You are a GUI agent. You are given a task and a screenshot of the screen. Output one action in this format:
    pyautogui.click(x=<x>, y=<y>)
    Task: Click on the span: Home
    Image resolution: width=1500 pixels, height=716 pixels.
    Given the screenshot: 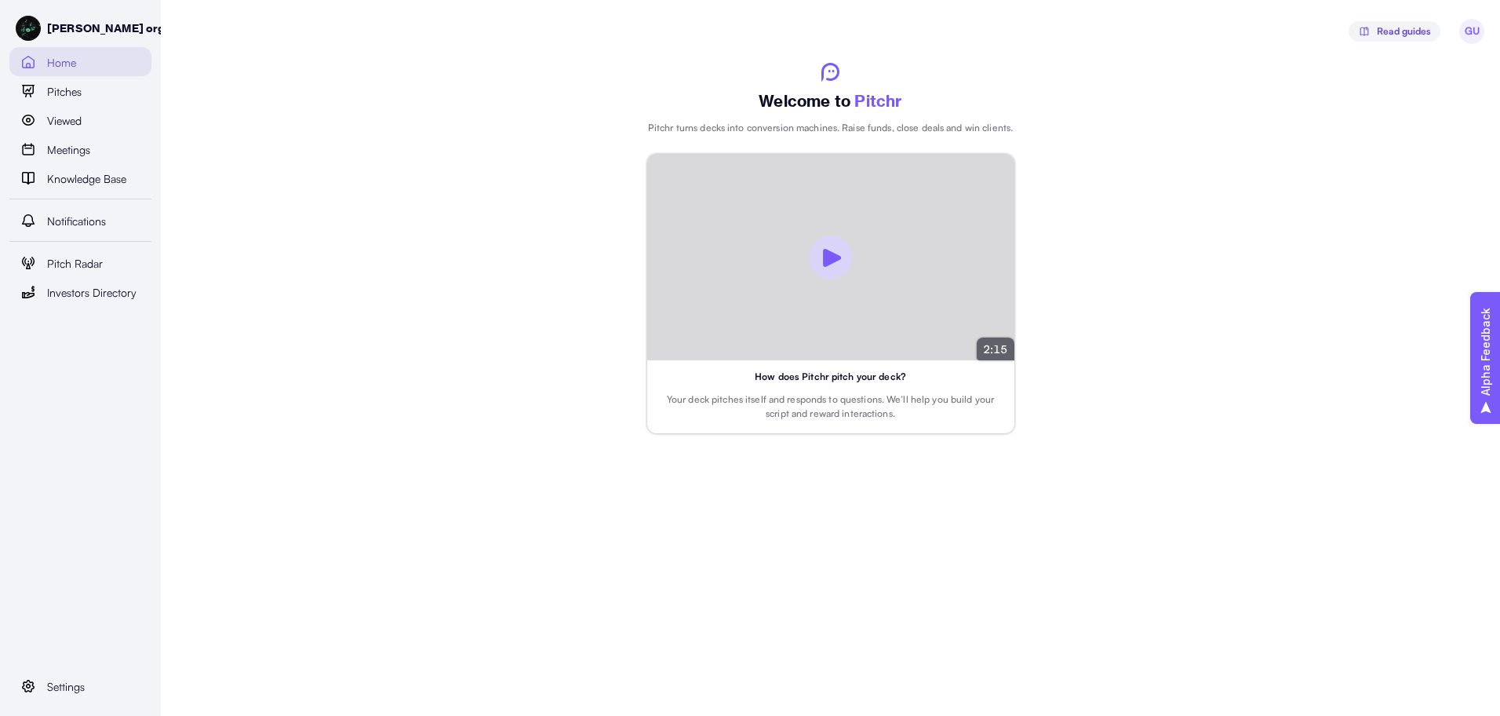 What is the action you would take?
    pyautogui.click(x=61, y=63)
    